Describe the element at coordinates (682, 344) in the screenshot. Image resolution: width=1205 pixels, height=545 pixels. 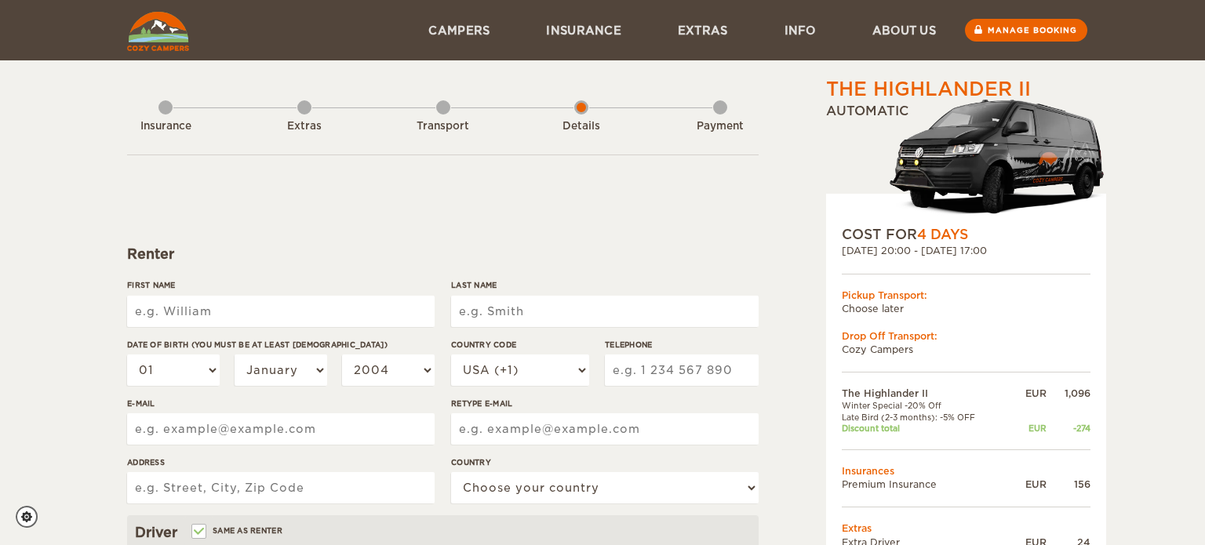
I see `label: Telephone` at that location.